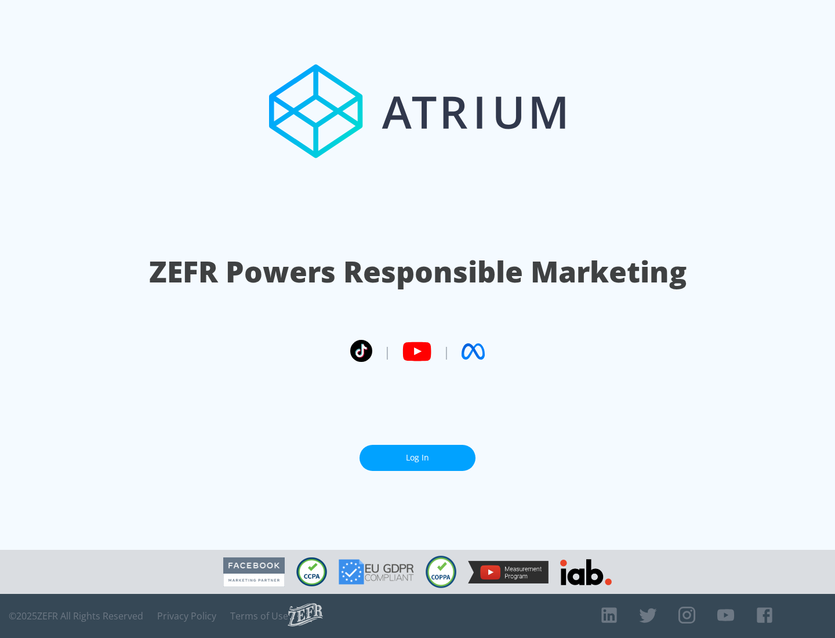 This screenshot has height=638, width=835. What do you see at coordinates (187, 616) in the screenshot?
I see `a: Privacy Policy` at bounding box center [187, 616].